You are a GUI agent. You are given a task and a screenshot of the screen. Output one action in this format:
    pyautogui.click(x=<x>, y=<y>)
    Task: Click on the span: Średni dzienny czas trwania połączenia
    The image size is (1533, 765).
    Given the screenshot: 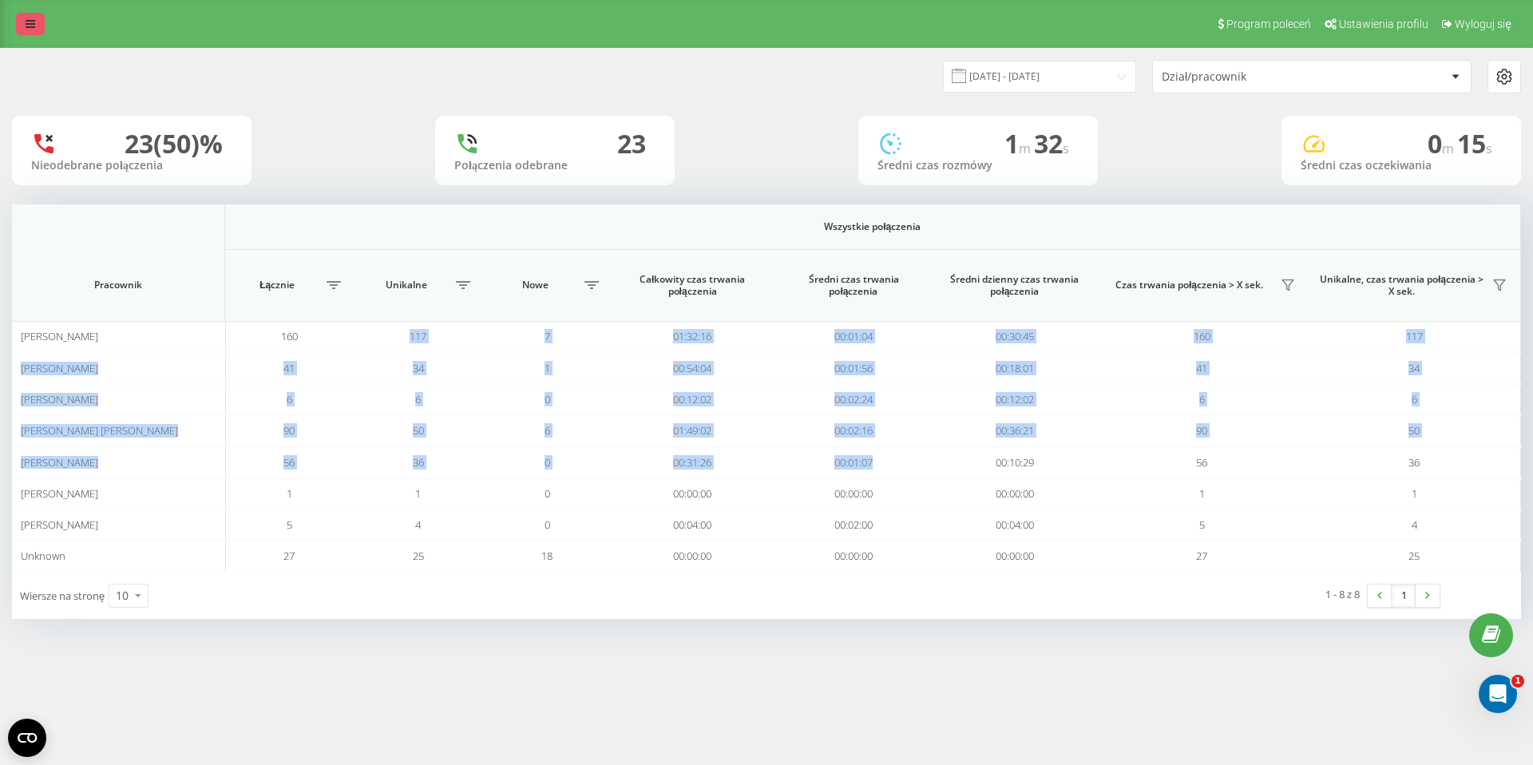 What is the action you would take?
    pyautogui.click(x=1015, y=285)
    